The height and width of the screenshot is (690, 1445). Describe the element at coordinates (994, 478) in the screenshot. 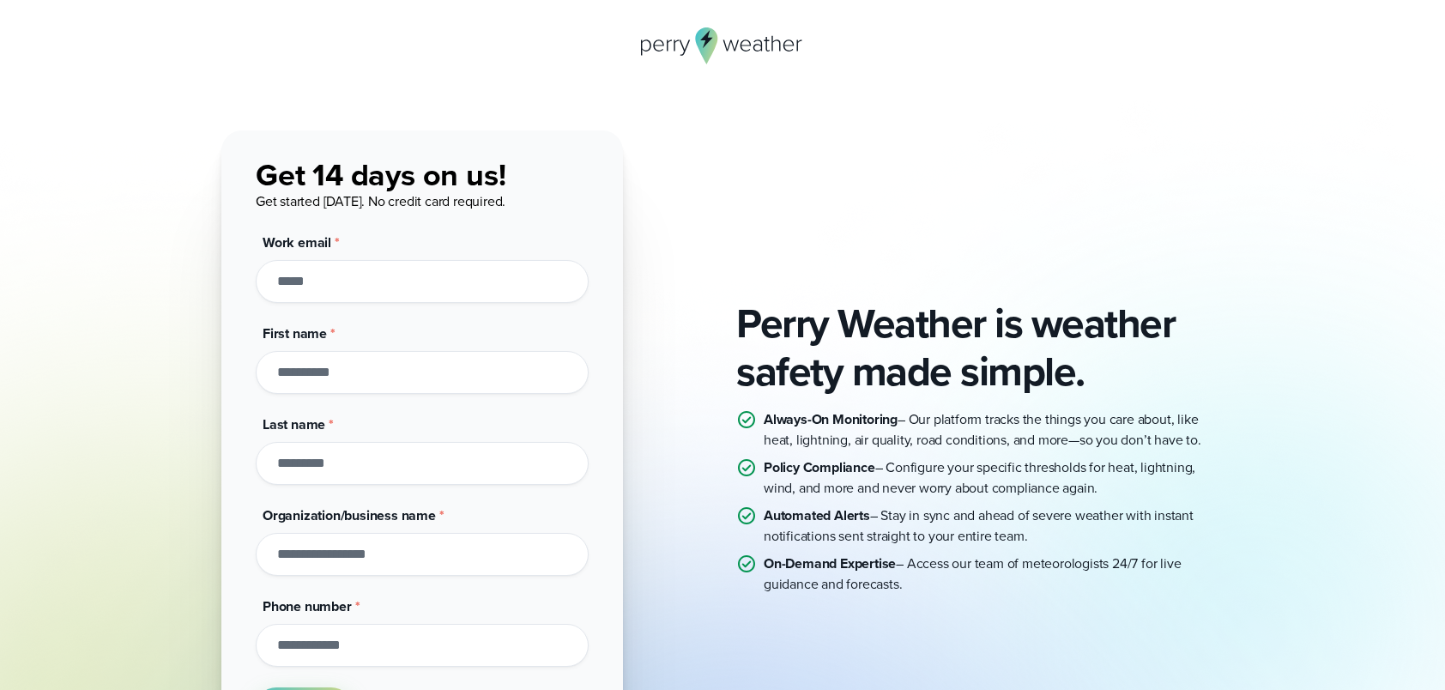

I see `p: – Configure your specific thresholds for heat, lightning, wind, and more and never worry about co...` at that location.